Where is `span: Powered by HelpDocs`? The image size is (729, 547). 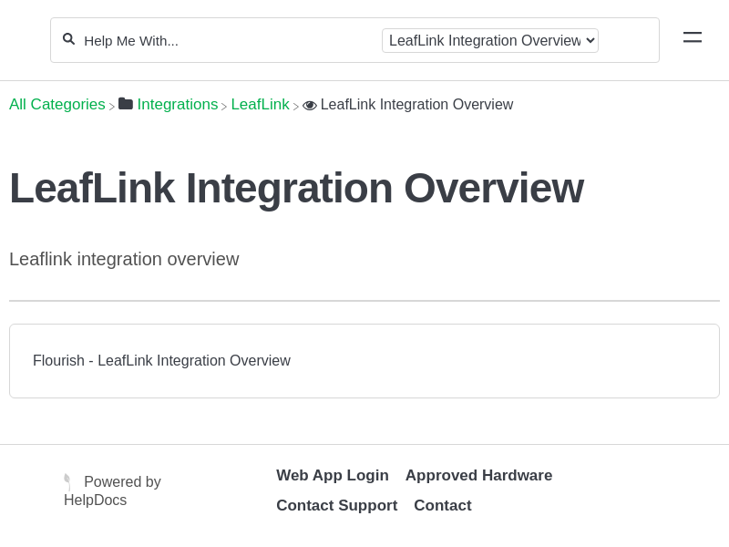
span: Powered by HelpDocs is located at coordinates (112, 491).